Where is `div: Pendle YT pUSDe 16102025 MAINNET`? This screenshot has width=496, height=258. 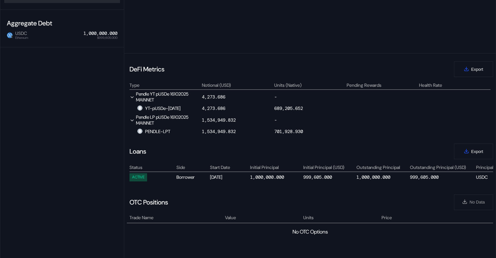
div: Pendle YT pUSDe 16102025 MAINNET is located at coordinates (165, 97).